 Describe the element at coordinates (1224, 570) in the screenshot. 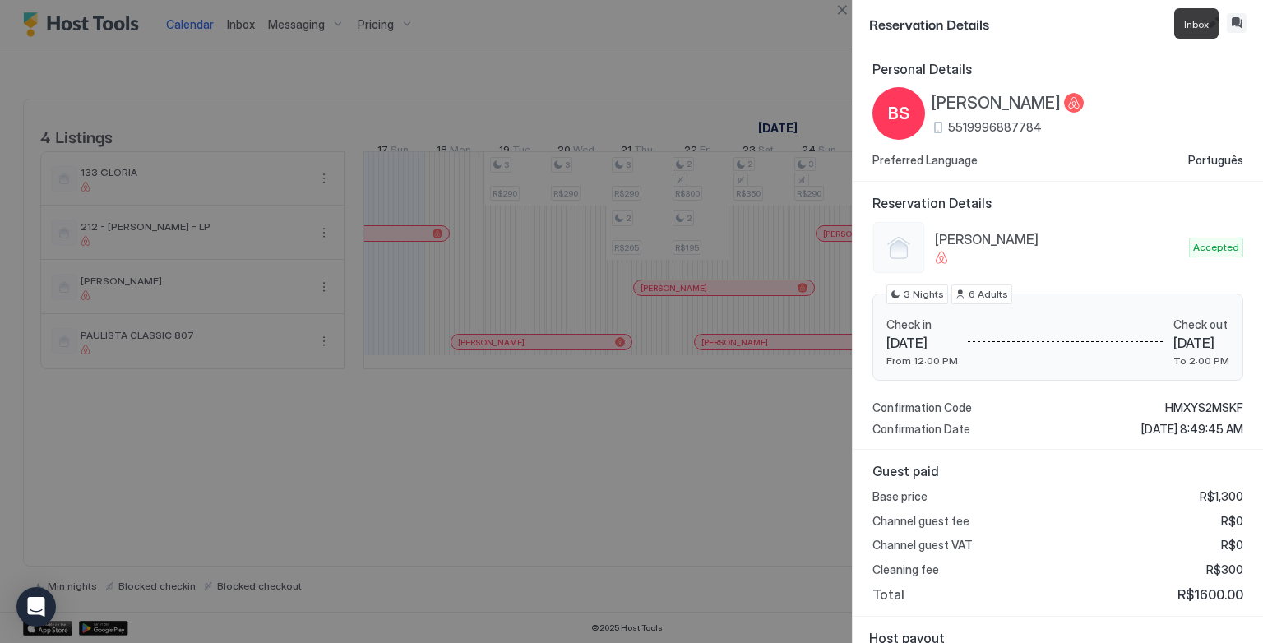

I see `span: R$300` at that location.